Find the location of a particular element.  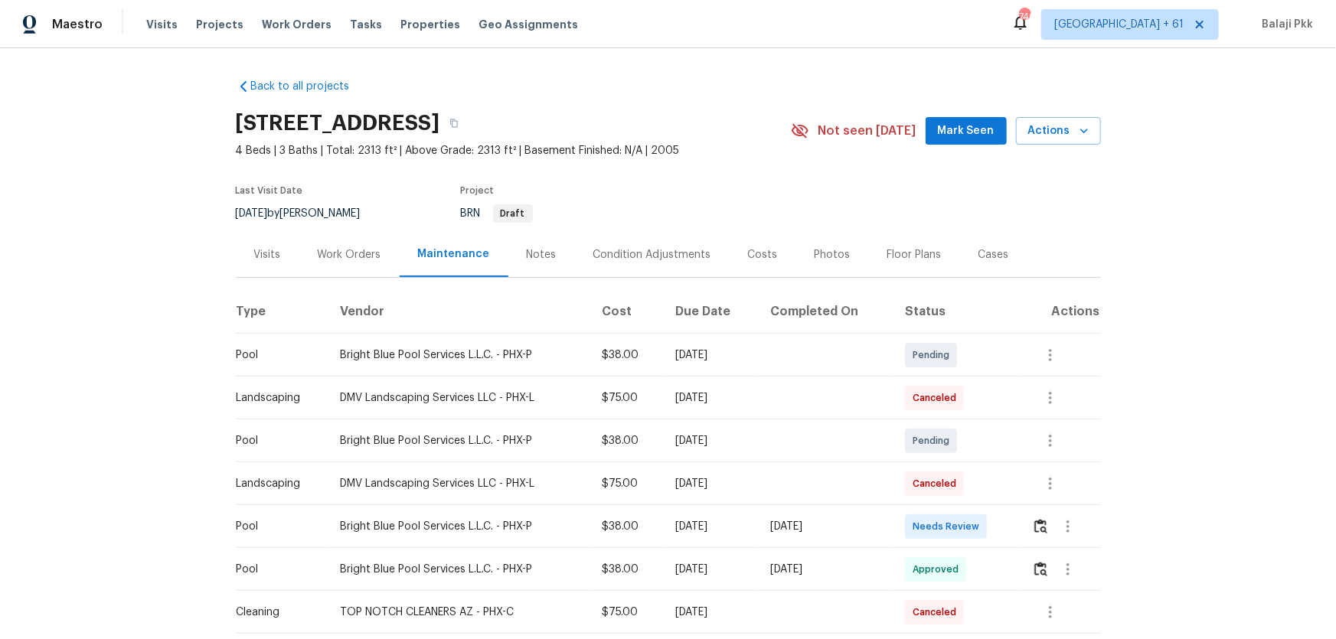

span: Project is located at coordinates (478, 191).